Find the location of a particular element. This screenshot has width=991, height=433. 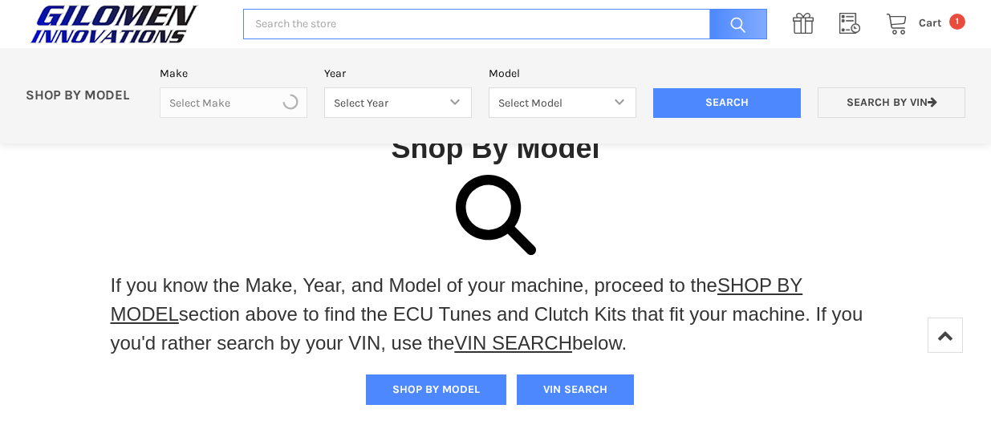

label: Model is located at coordinates (563, 73).